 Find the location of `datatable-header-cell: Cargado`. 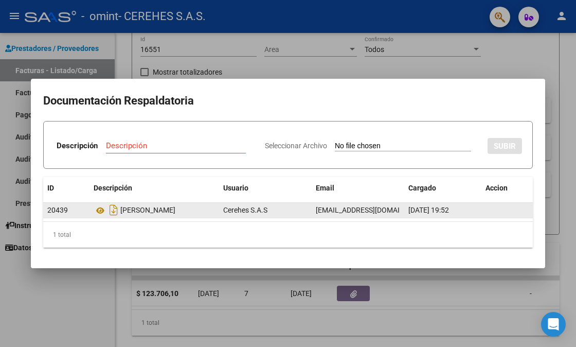

datatable-header-cell: Cargado is located at coordinates (443, 188).